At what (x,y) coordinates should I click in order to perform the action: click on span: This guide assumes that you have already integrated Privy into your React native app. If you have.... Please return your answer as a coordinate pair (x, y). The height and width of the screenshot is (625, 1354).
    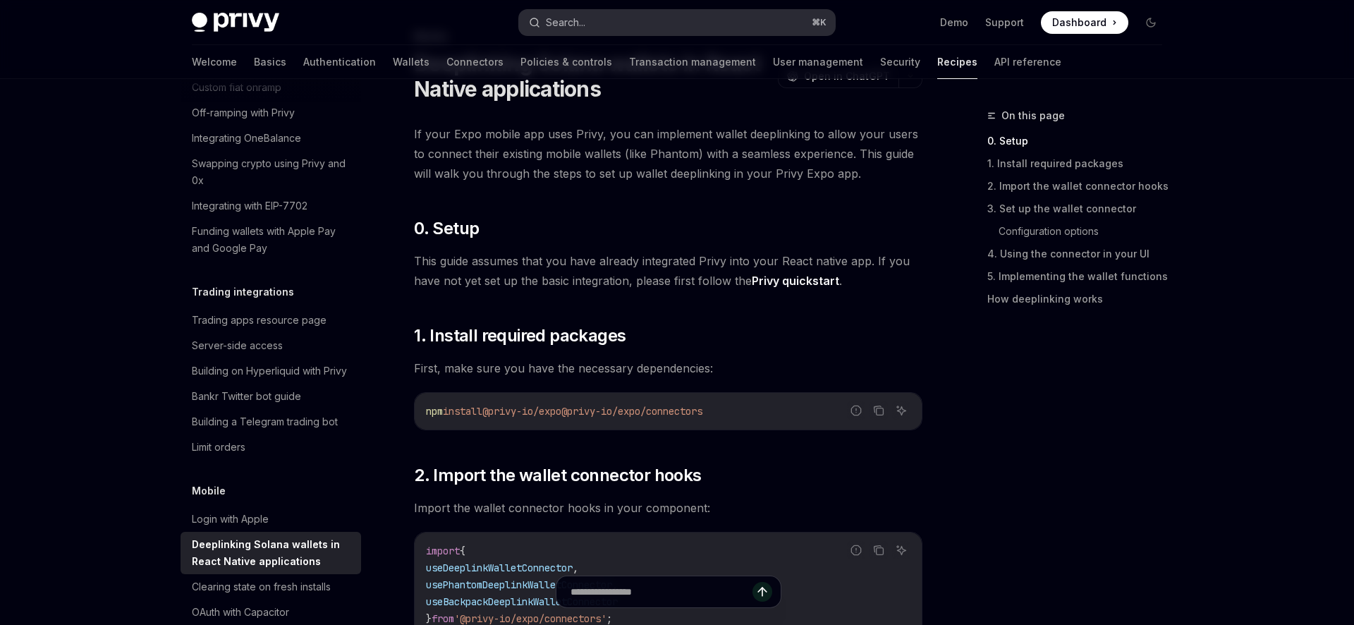
    Looking at the image, I should click on (668, 271).